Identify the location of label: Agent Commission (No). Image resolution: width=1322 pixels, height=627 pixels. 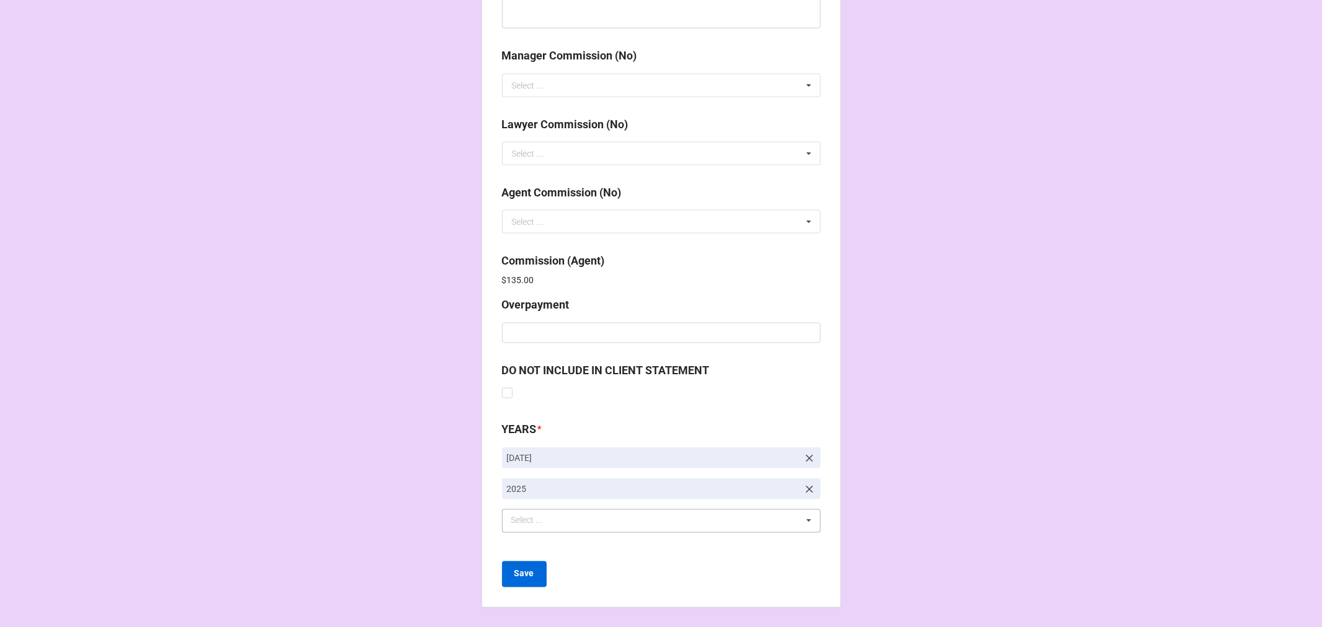
(561, 193).